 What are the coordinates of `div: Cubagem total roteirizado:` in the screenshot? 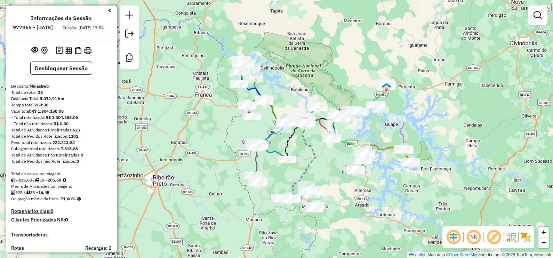 It's located at (61, 149).